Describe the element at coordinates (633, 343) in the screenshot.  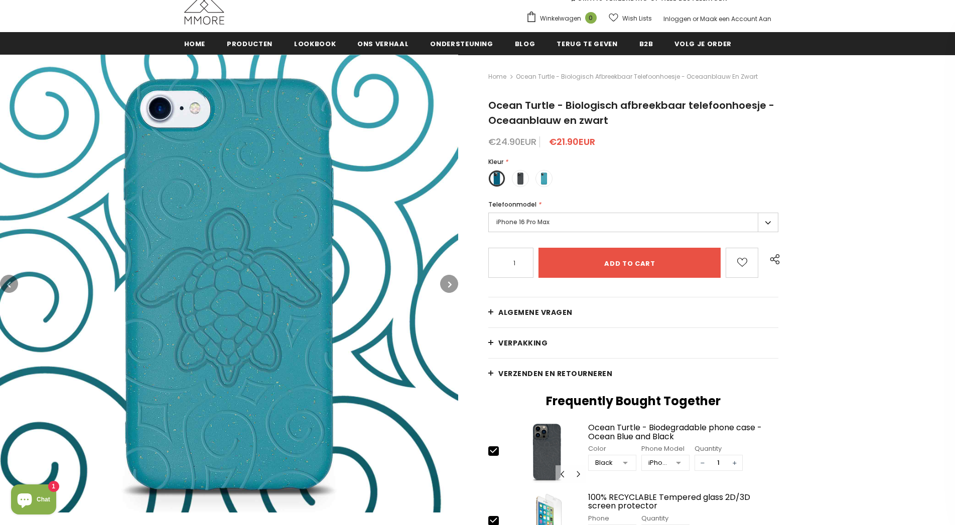
I see `a: VERPAKKING` at that location.